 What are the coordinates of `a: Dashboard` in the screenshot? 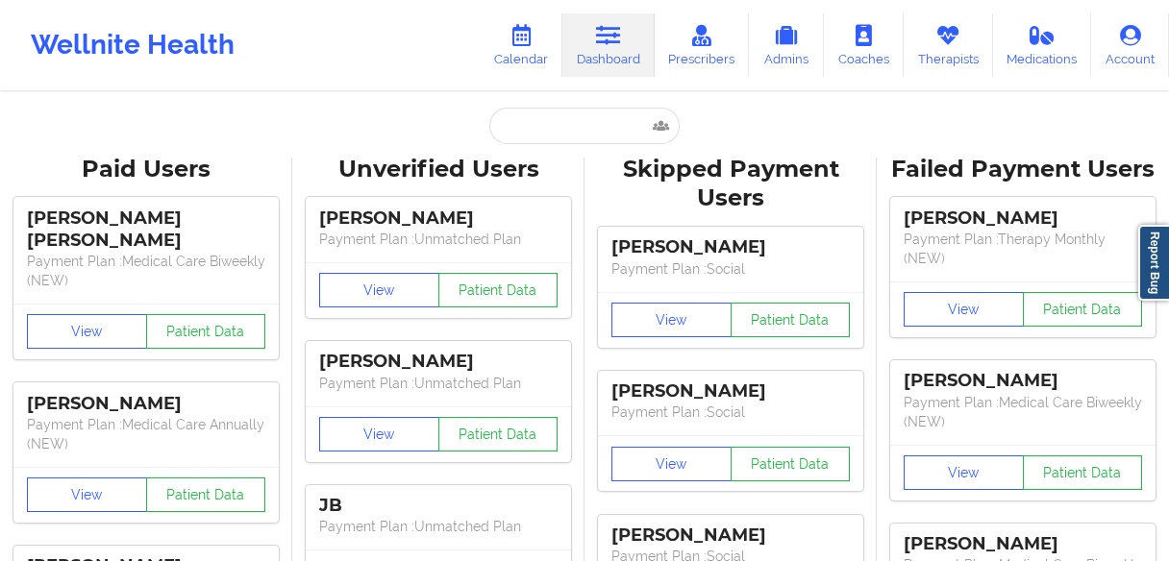 It's located at (609, 45).